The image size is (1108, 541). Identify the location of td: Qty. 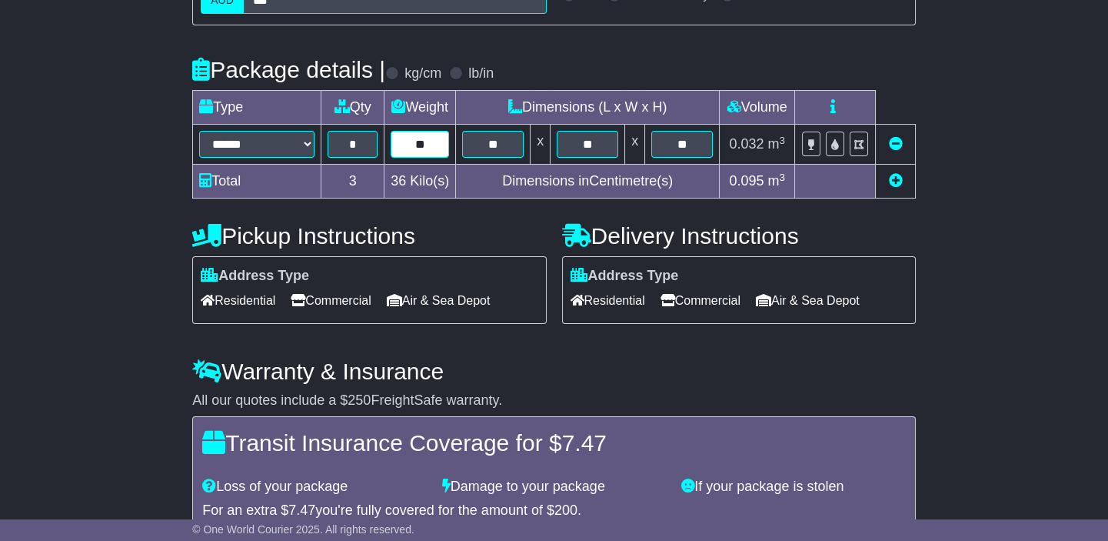
(353, 108).